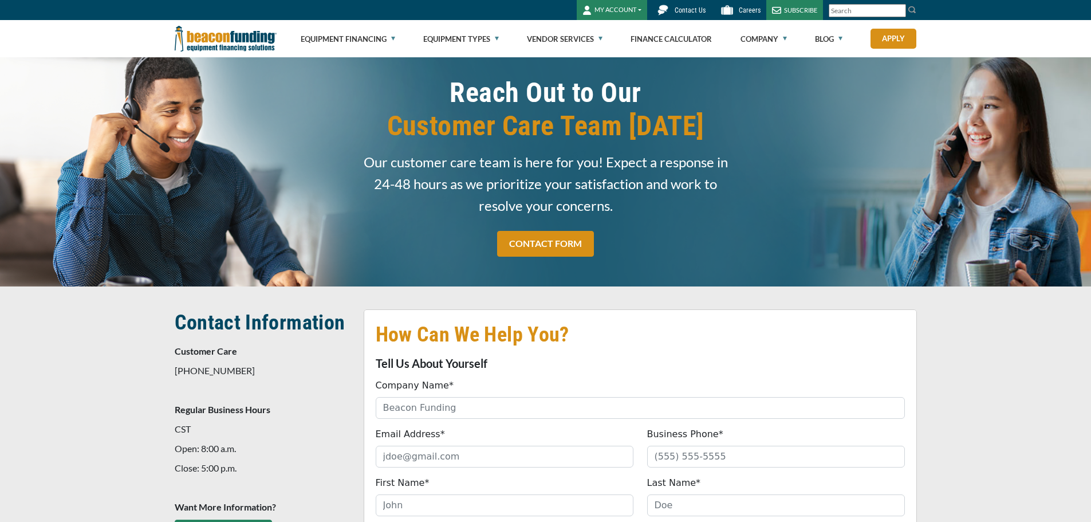 The image size is (1091, 522). What do you see at coordinates (640, 363) in the screenshot?
I see `p: Tell Us About Yourself` at bounding box center [640, 363].